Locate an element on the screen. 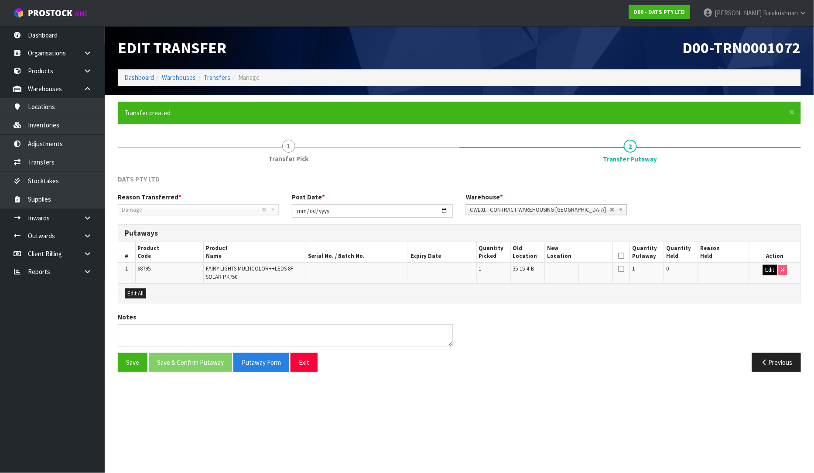 This screenshot has height=473, width=814. th: Product Code is located at coordinates (169, 252).